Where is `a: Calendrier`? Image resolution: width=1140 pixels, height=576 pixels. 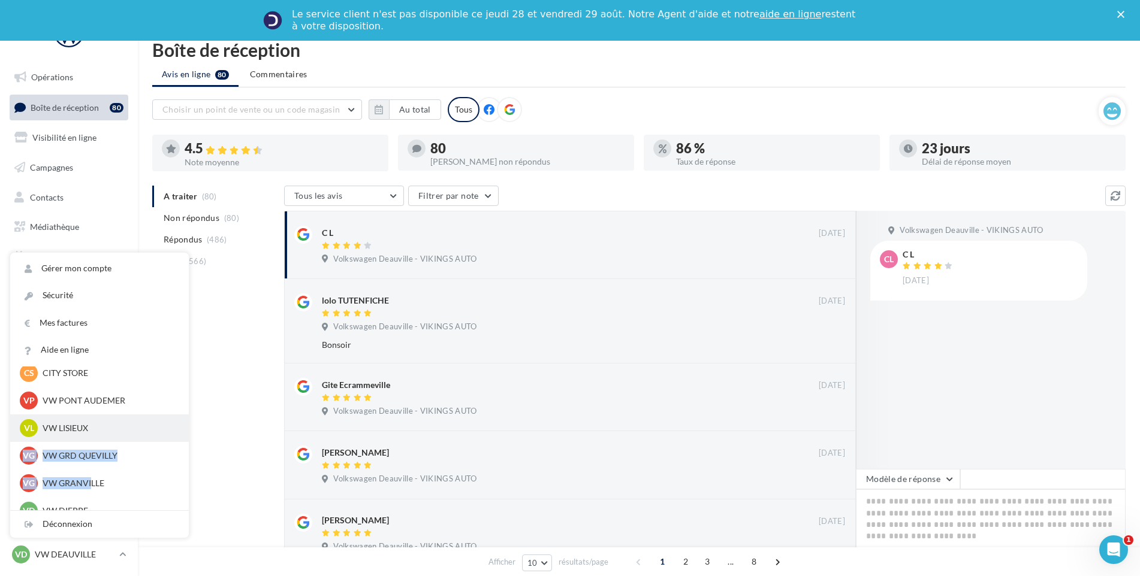
a: Calendrier is located at coordinates (69, 257).